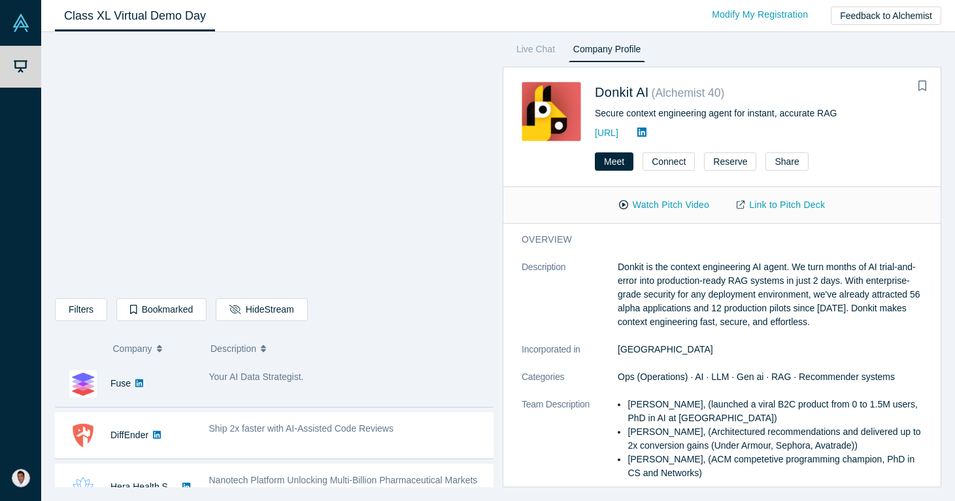 The height and width of the screenshot is (501, 955). What do you see at coordinates (781, 205) in the screenshot?
I see `a: Link to Pitch Deck` at bounding box center [781, 205].